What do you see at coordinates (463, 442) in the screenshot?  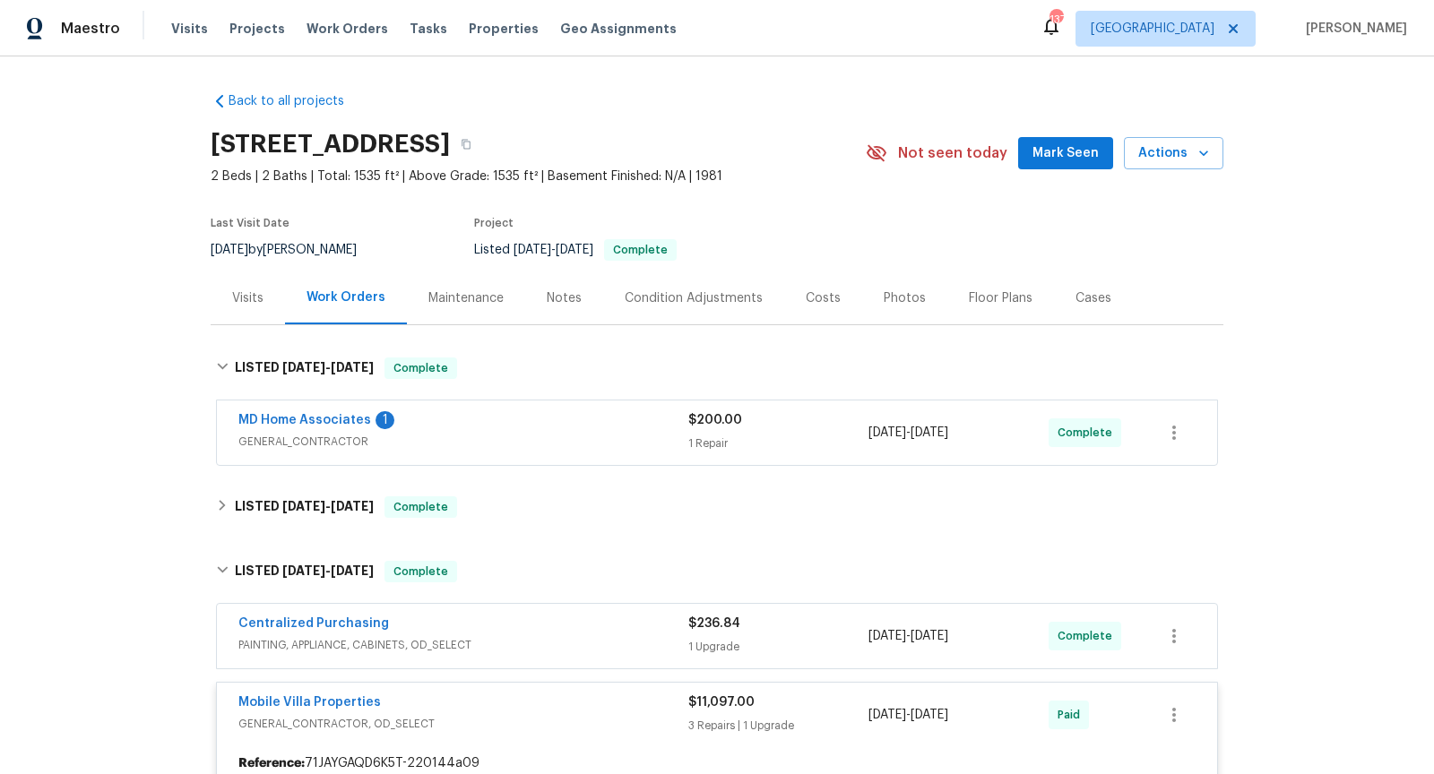 I see `span: GENERAL_CONTRACTOR` at bounding box center [463, 442].